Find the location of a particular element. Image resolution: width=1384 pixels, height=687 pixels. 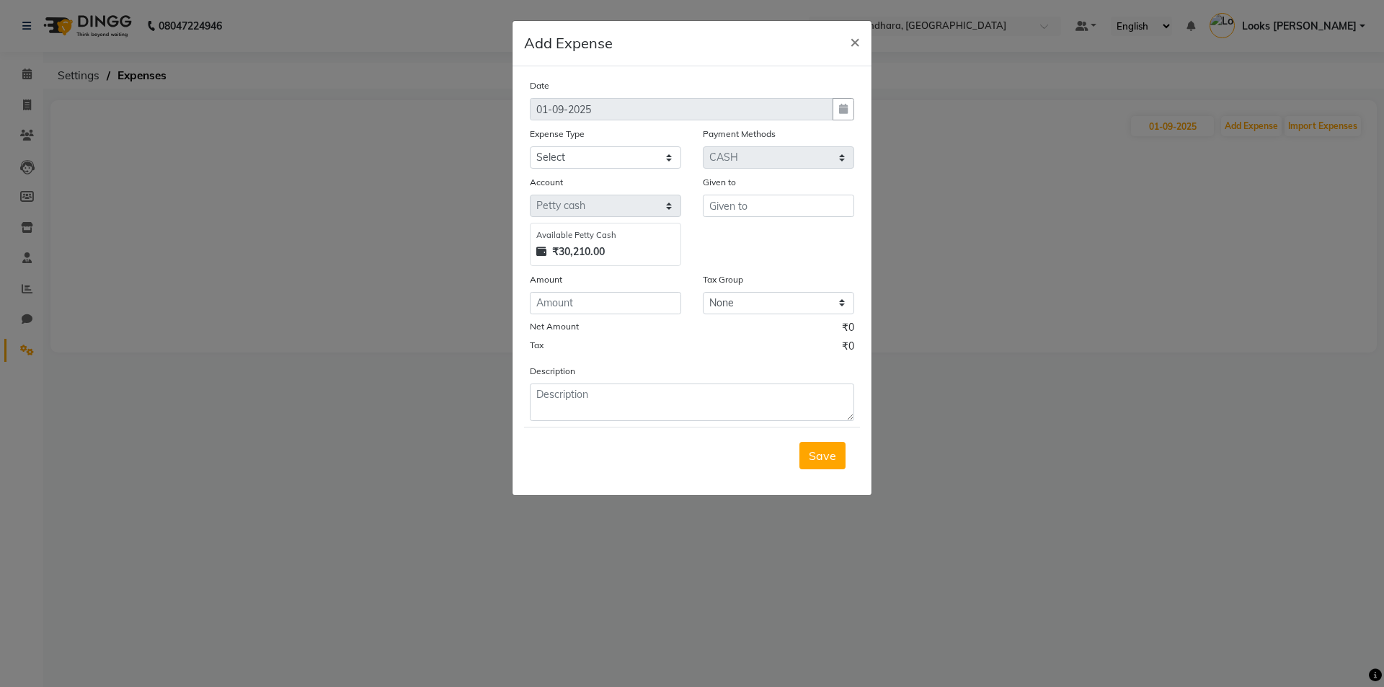

label: Tax is located at coordinates (536, 345).